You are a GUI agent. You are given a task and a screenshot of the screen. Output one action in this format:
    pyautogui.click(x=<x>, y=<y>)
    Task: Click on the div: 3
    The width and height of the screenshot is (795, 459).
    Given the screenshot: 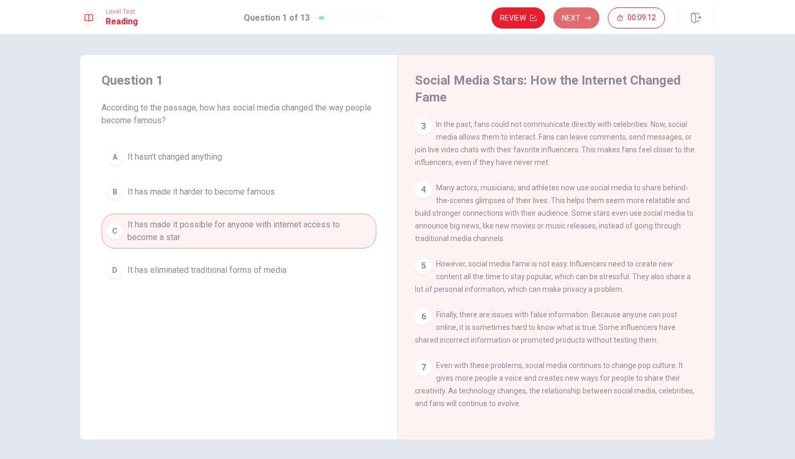 What is the action you would take?
    pyautogui.click(x=423, y=126)
    